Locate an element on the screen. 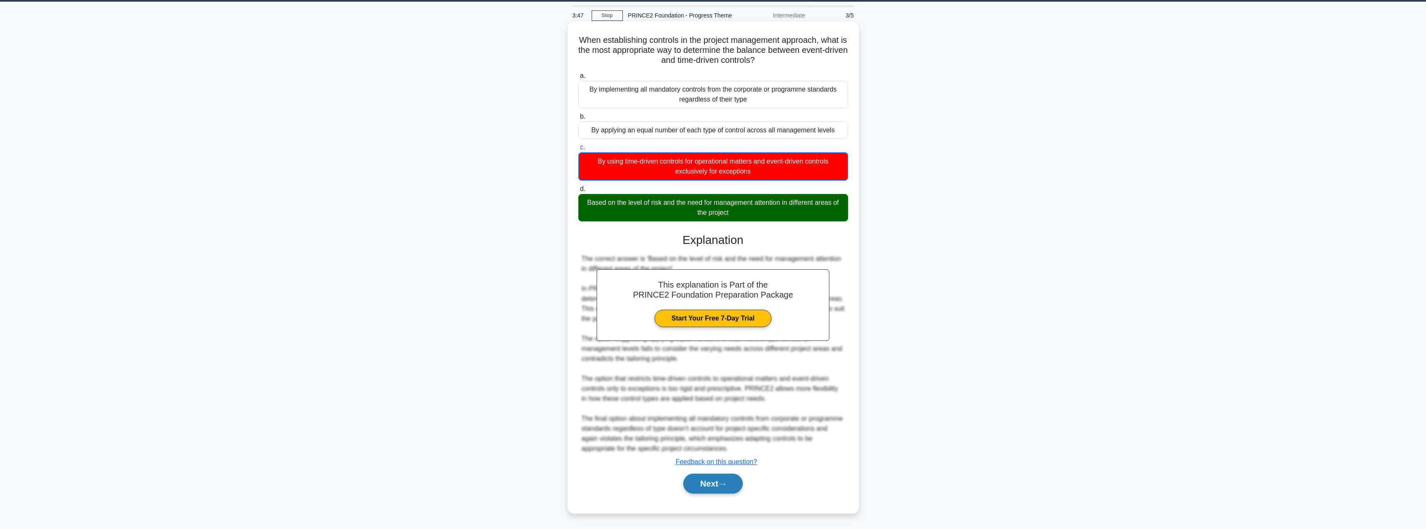 The width and height of the screenshot is (1426, 529). div: 3:47 is located at coordinates (579, 15).